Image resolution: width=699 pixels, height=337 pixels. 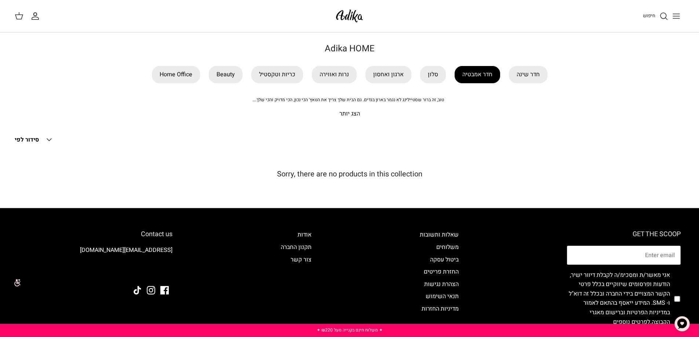 I want to click on a: חדר אמבטיה, so click(x=478, y=75).